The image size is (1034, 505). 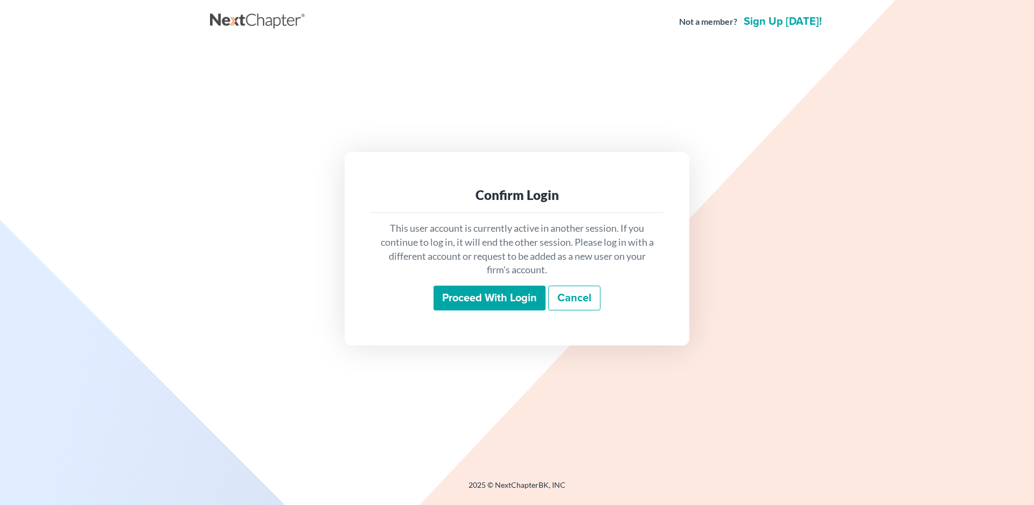 What do you see at coordinates (517, 195) in the screenshot?
I see `div: Confirm Login` at bounding box center [517, 195].